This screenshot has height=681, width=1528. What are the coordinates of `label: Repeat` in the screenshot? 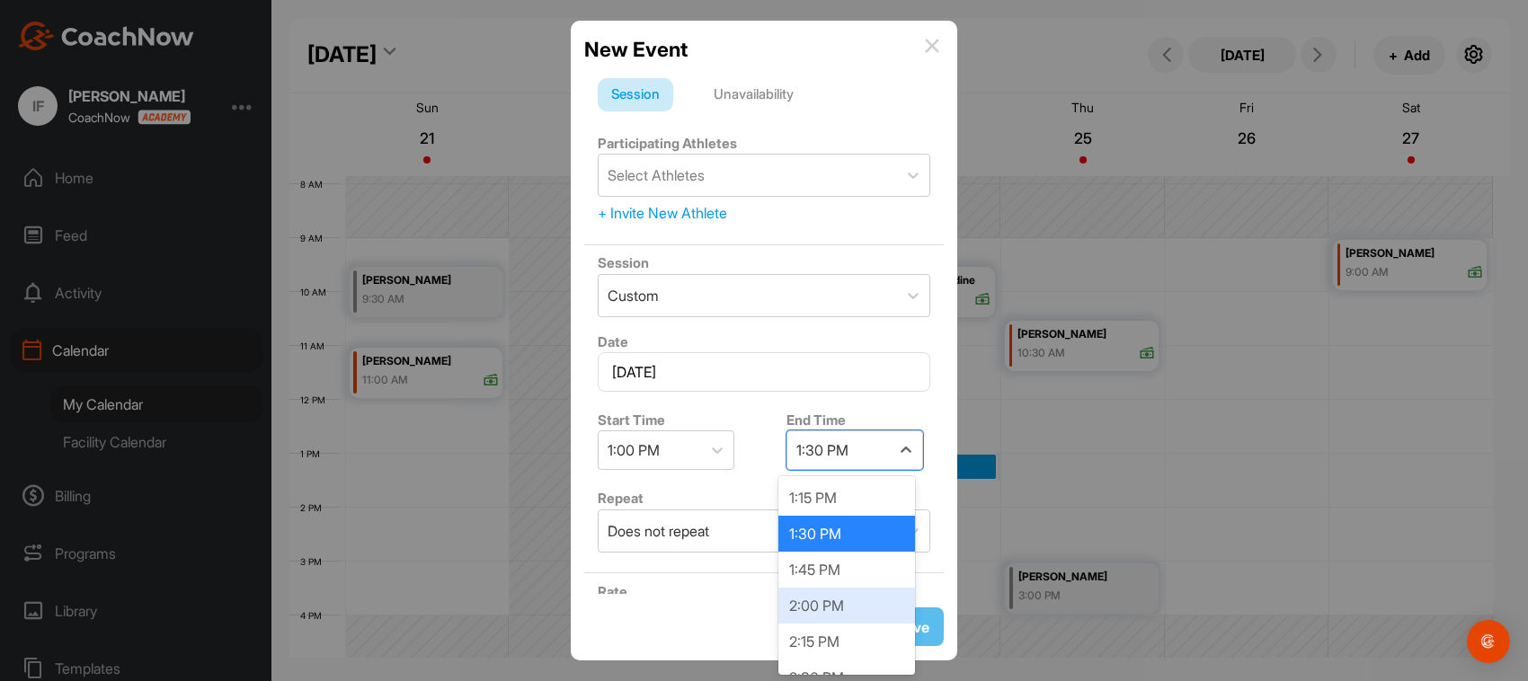 It's located at (620, 498).